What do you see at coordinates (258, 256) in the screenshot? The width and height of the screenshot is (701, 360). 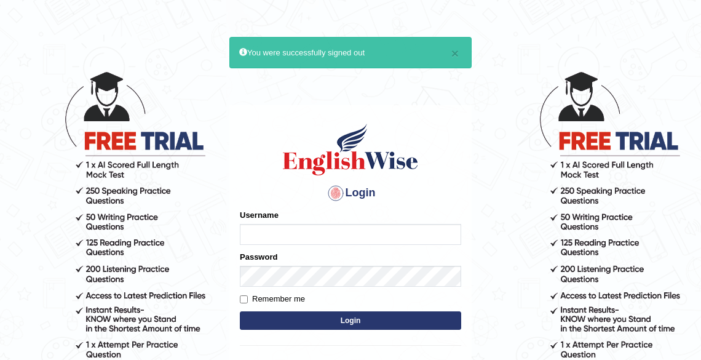 I see `label: Password` at bounding box center [258, 256].